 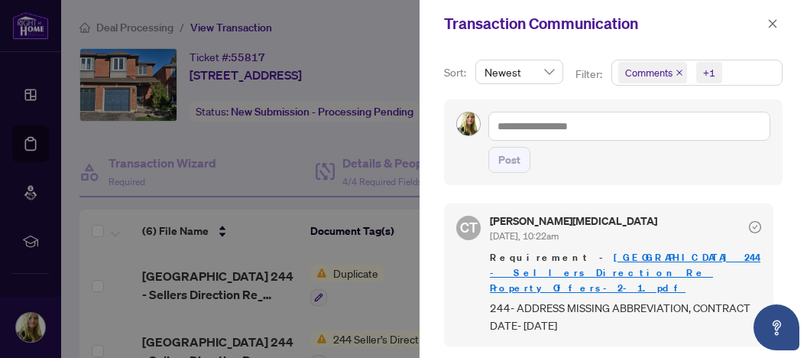 What do you see at coordinates (755, 227) in the screenshot?
I see `span: check-circle` at bounding box center [755, 227].